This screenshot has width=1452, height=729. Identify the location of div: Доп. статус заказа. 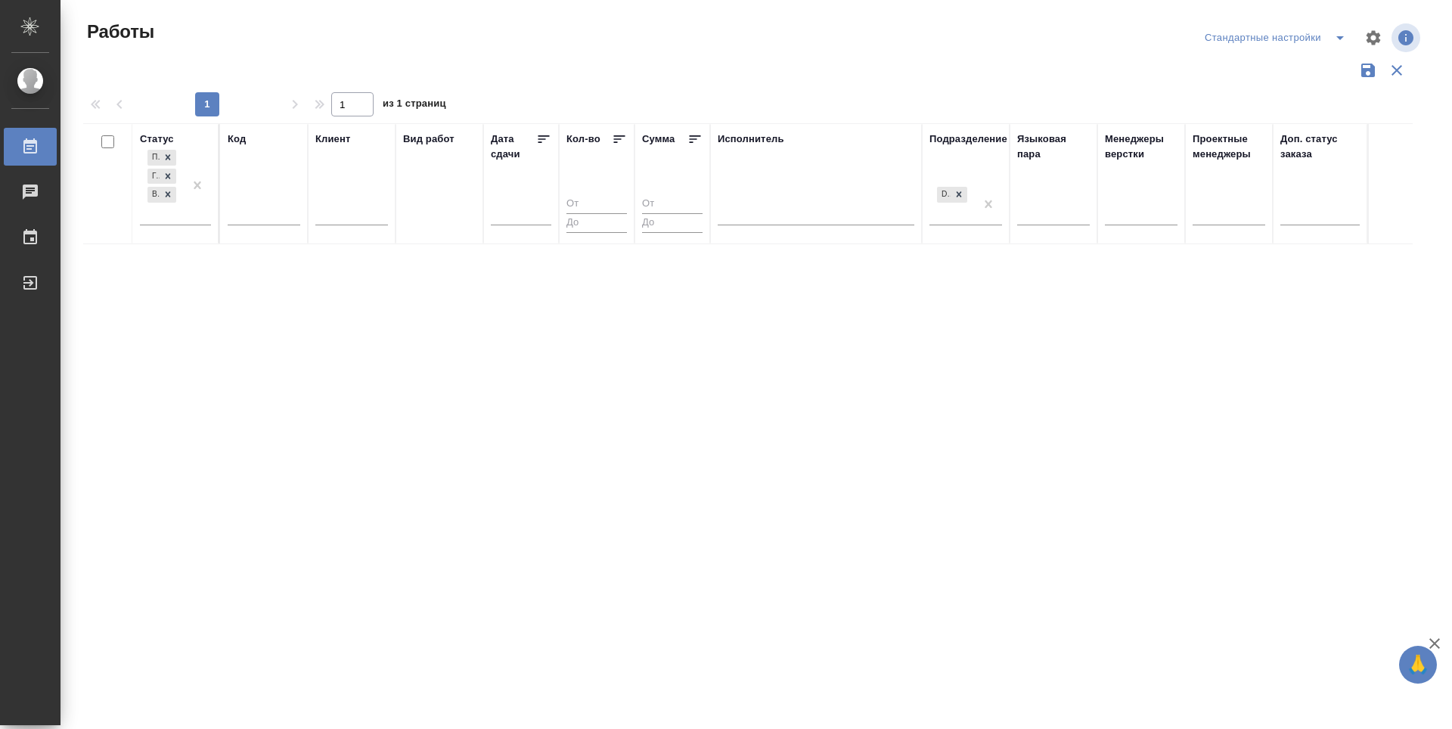
(1320, 147).